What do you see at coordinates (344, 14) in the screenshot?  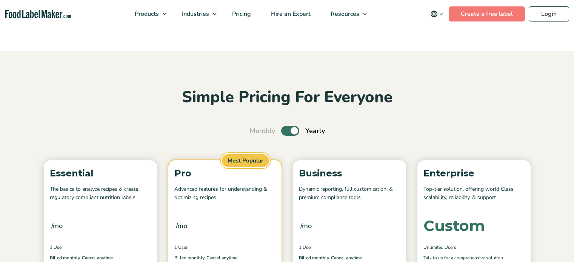 I see `span: Resources` at bounding box center [344, 14].